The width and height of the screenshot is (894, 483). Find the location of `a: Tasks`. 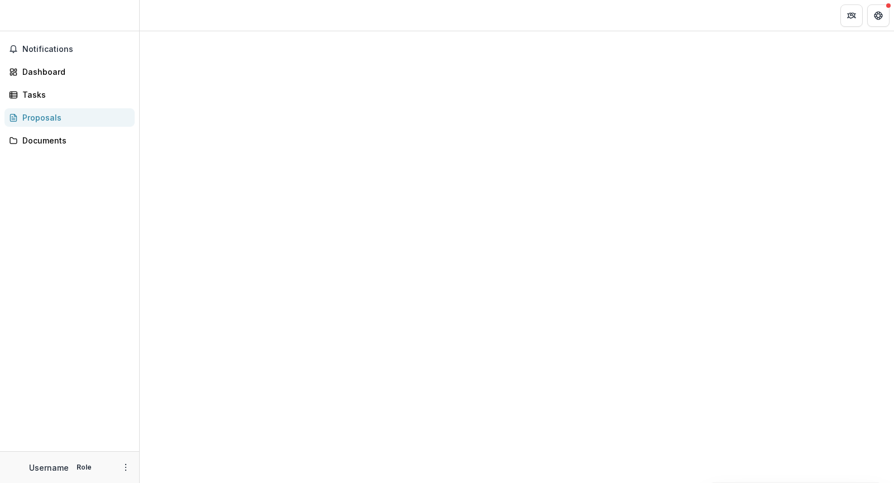

a: Tasks is located at coordinates (69, 94).